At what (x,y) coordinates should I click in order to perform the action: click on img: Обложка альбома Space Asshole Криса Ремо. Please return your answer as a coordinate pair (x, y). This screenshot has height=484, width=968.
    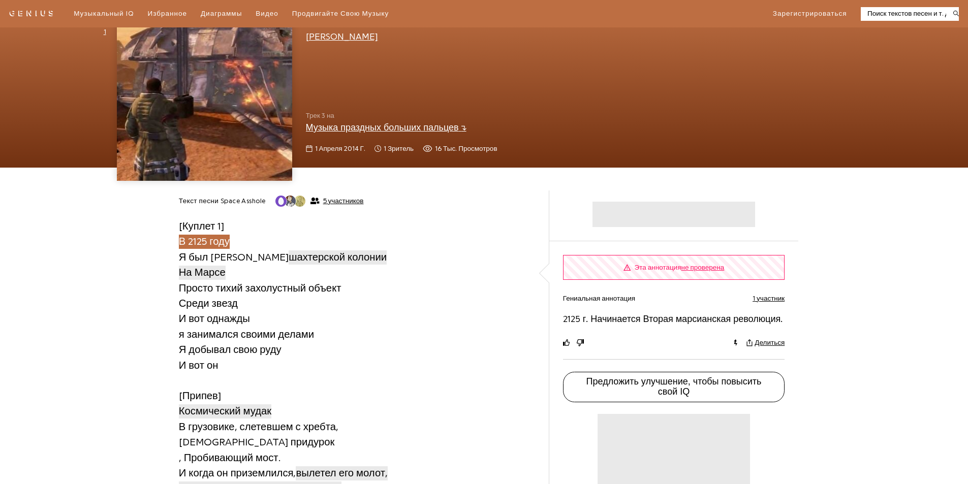
    Looking at the image, I should click on (204, 93).